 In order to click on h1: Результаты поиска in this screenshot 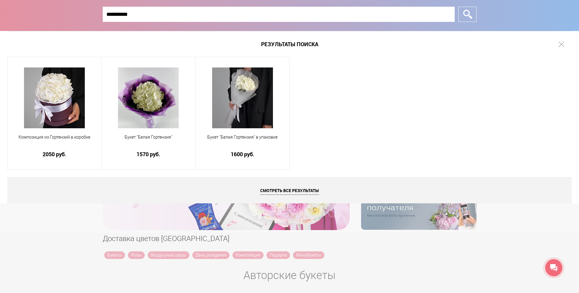, I will do `click(289, 44)`.